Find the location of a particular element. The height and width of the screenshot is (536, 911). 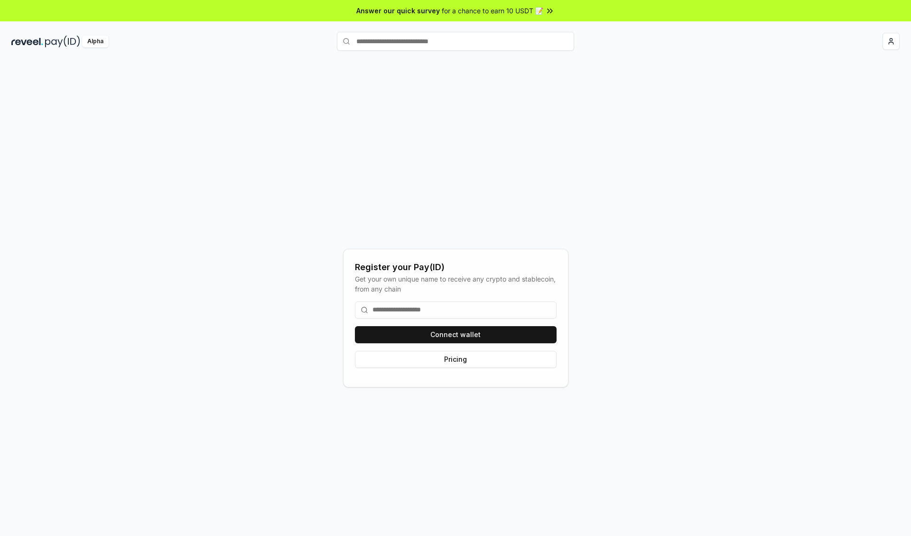

span: for a chance to earn 10 USDT 📝 is located at coordinates (493, 10).